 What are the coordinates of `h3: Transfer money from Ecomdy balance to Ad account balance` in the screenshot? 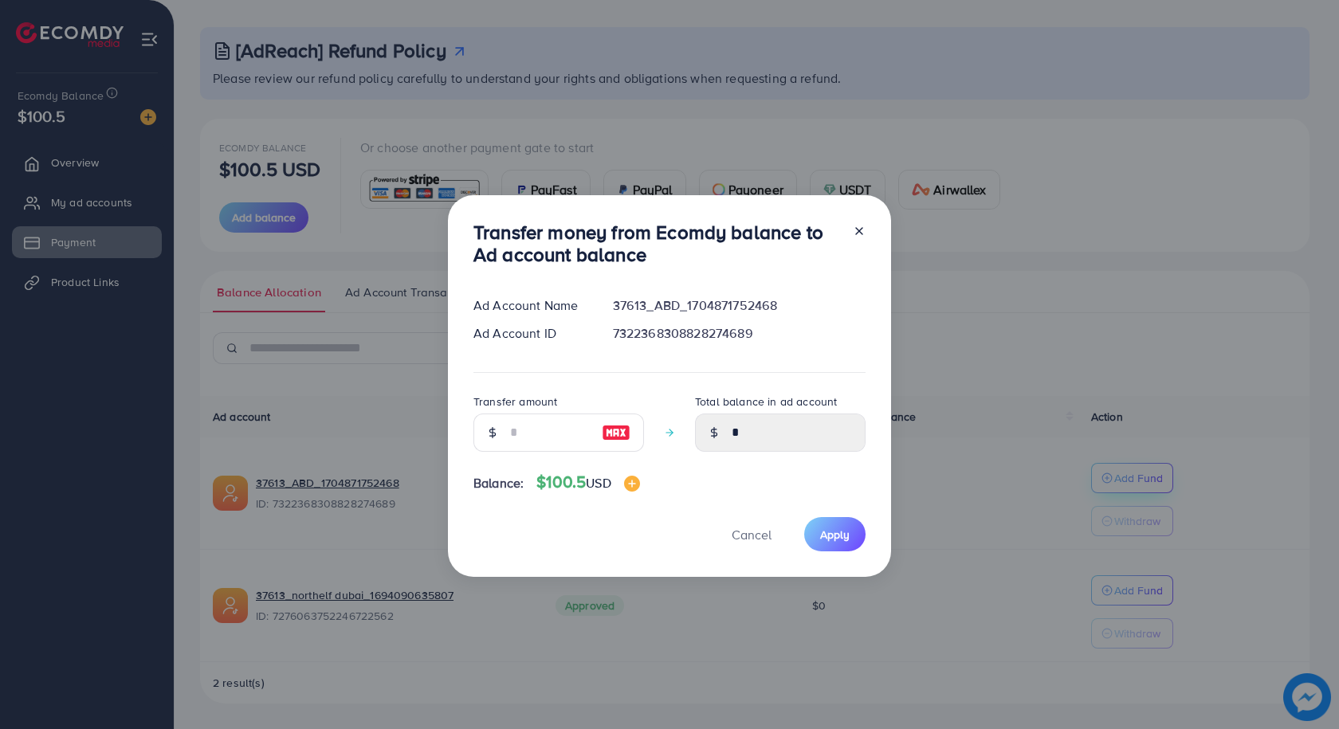 It's located at (657, 244).